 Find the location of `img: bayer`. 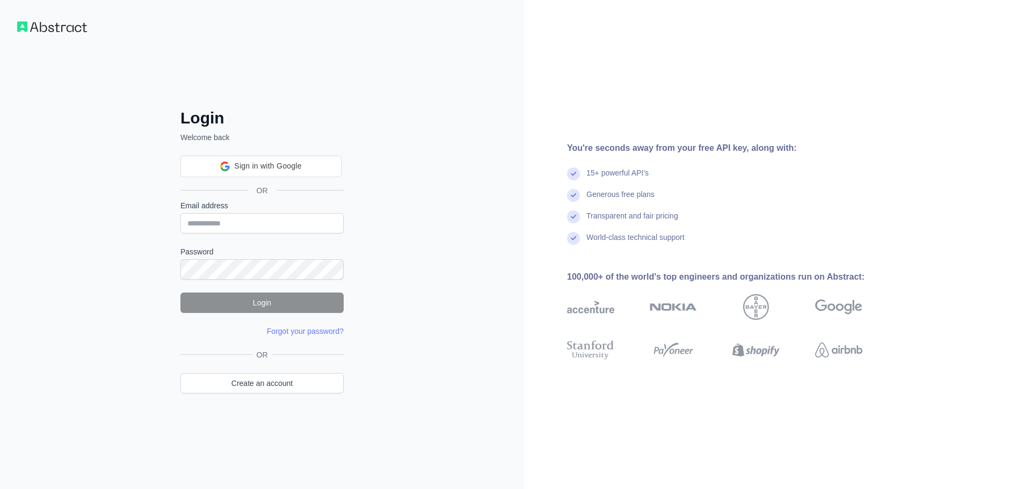

img: bayer is located at coordinates (756, 307).